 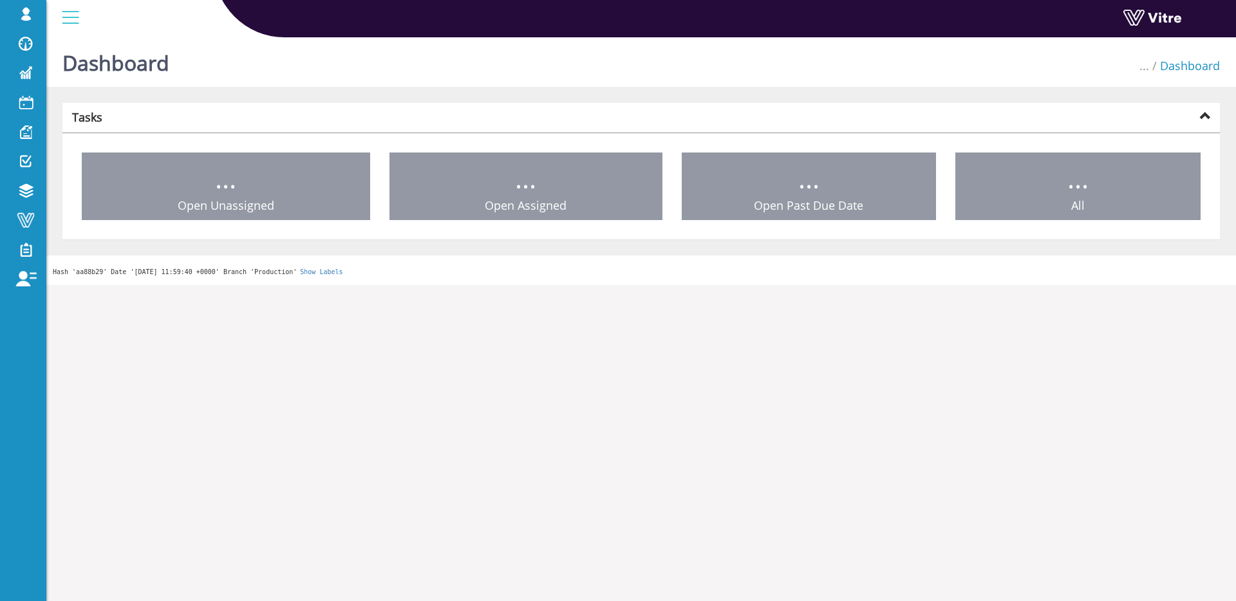 I want to click on a: ... Open Assigned, so click(x=526, y=187).